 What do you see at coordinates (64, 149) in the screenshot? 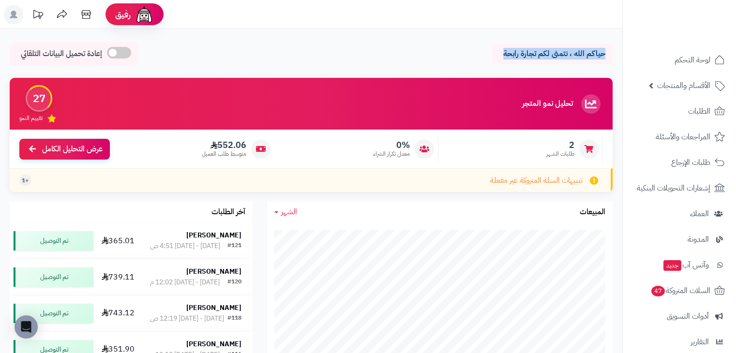
I see `a: عرض التحليل الكامل` at bounding box center [64, 149].